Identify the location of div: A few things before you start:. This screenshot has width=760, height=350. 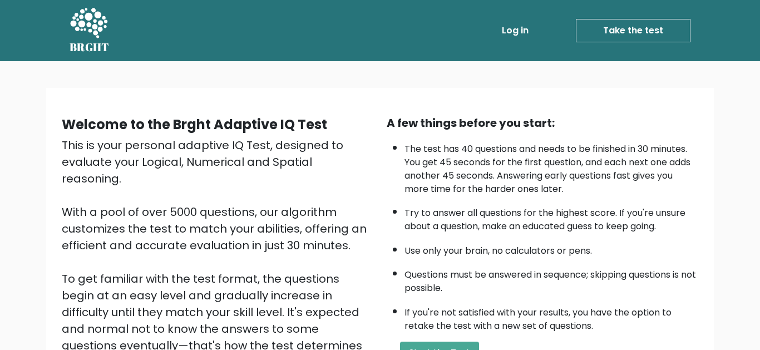
(543, 123).